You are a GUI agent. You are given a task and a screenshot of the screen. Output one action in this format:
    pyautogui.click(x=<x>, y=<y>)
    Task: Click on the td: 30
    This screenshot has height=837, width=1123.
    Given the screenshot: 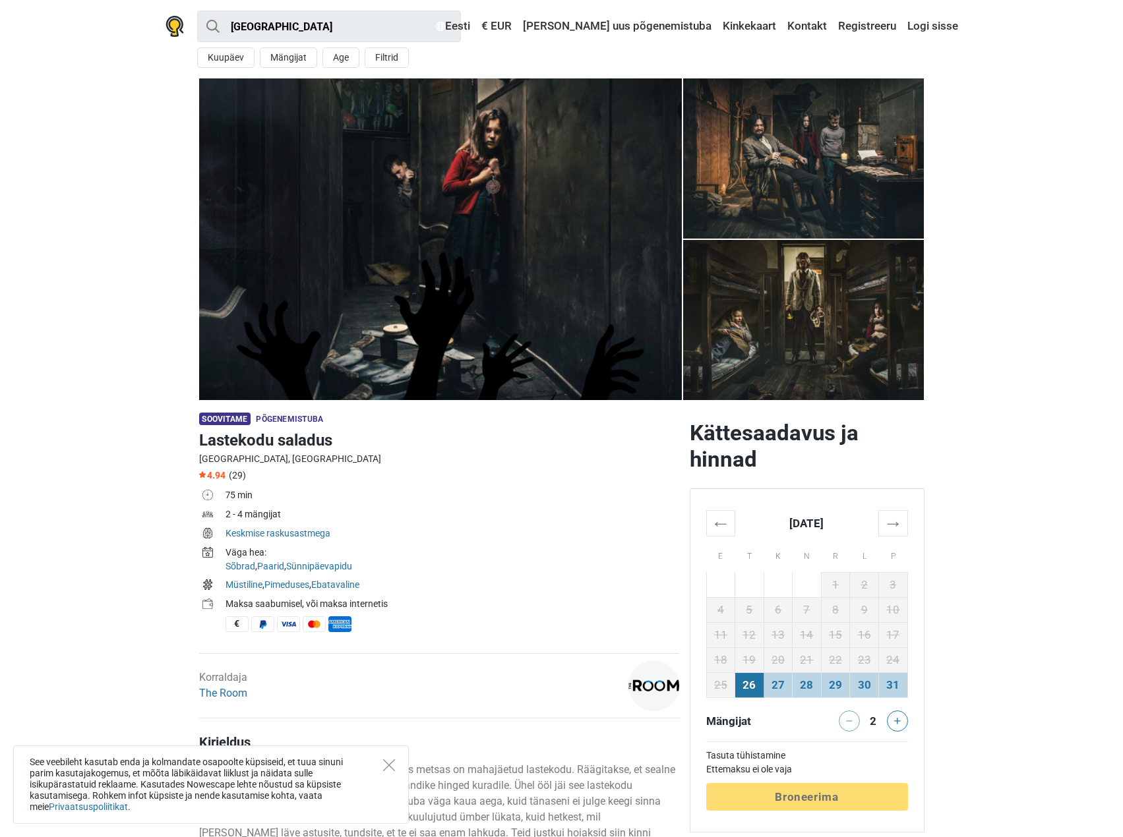 What is the action you would take?
    pyautogui.click(x=864, y=685)
    